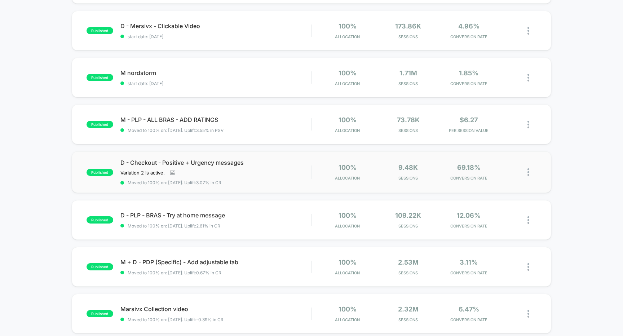 The image size is (623, 336). Describe the element at coordinates (216, 309) in the screenshot. I see `span: Marsivx Collection video` at that location.